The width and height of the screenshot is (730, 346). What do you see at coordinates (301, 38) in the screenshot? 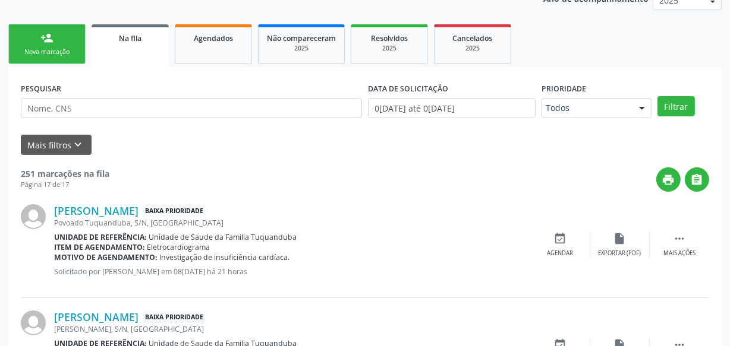
I see `span: Não compareceram` at bounding box center [301, 38].